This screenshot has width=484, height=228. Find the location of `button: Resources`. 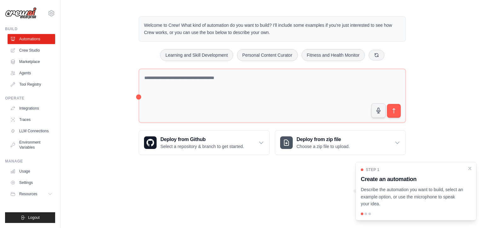

button: Resources is located at coordinates (31, 194).